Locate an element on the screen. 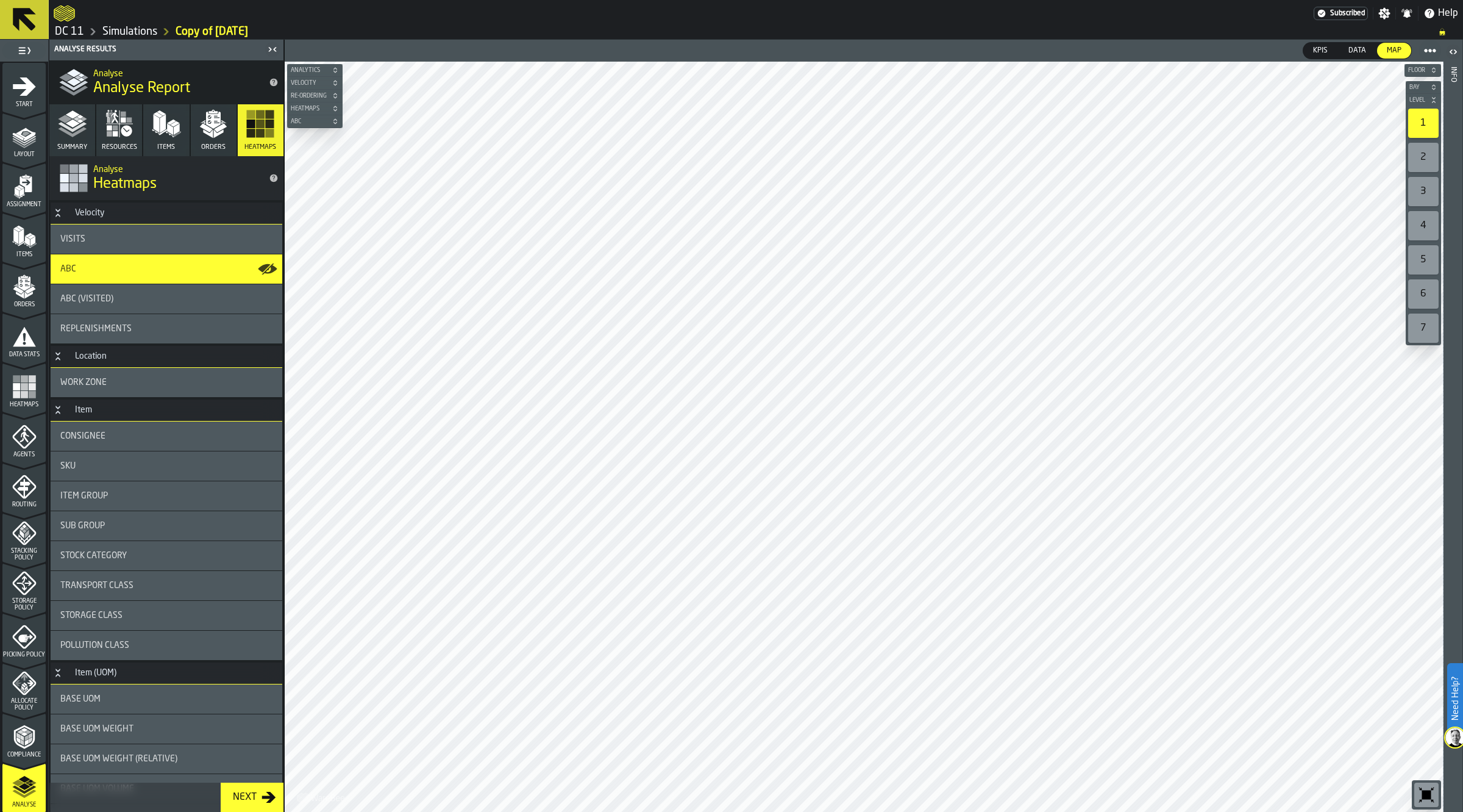  li: menu Orders is located at coordinates (24, 287).